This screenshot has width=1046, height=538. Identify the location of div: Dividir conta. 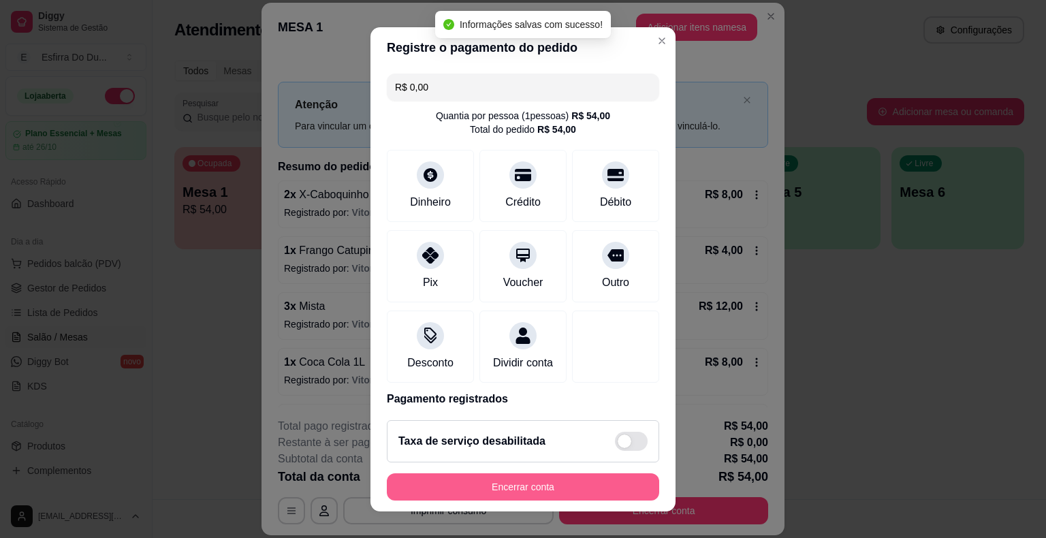
(523, 363).